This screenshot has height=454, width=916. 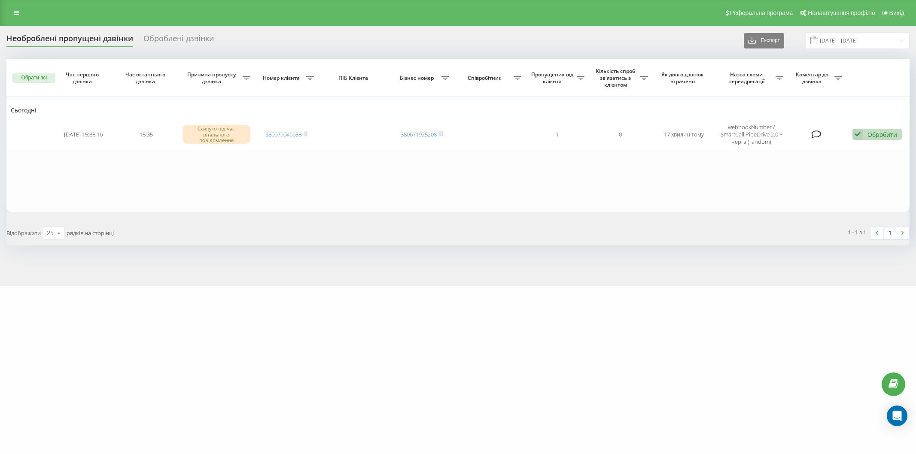 What do you see at coordinates (50, 233) in the screenshot?
I see `div: 25` at bounding box center [50, 233].